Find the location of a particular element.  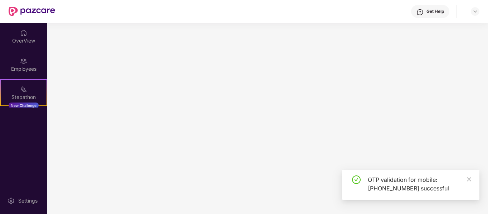

img: svg+xml;base64,PHN2ZyB4bWxucz0iaHR0cDovL3d3dy53My5vcmcvMjAwMC9zdmciIHdpZHRoPSIyMSIgaGVpZ2h0PSIyMC... is located at coordinates (24, 89).